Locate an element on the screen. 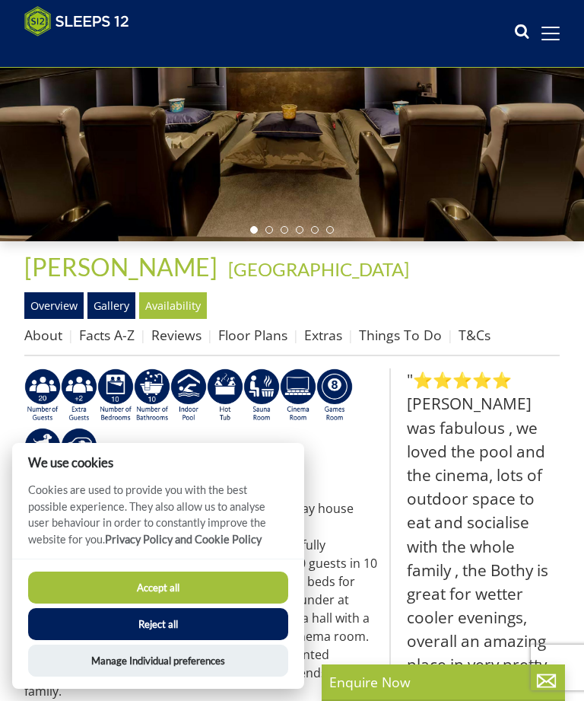 The height and width of the screenshot is (701, 584). button: Manage Individual preferences is located at coordinates (158, 661).